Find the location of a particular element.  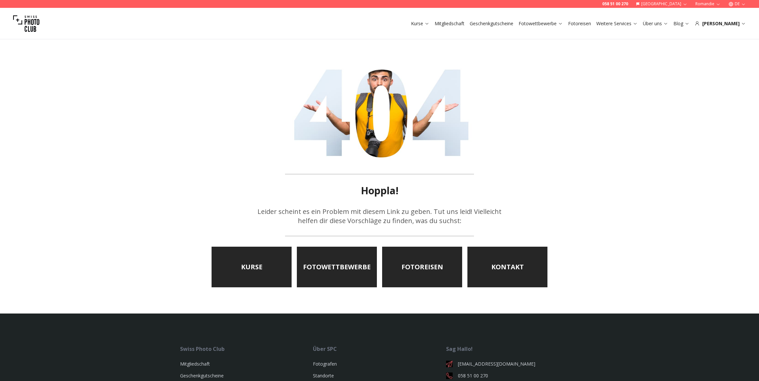

p: Leider scheint es ein Problem mit diesem Link zu geben. Tut uns leid! Vielleicht helfen dir diese... is located at coordinates (379, 216).